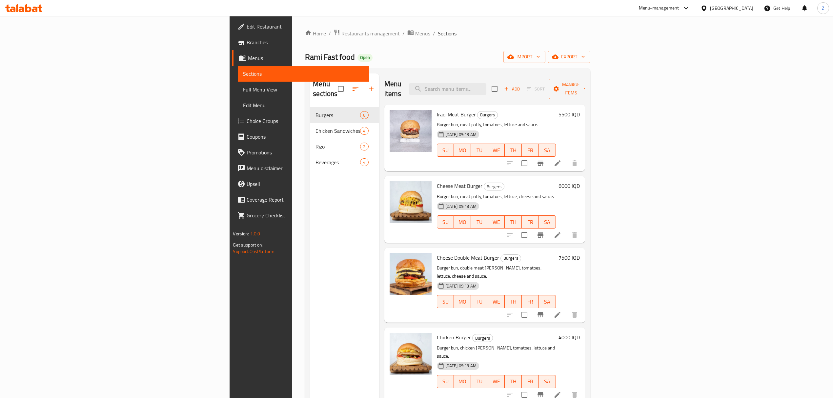 This screenshot has height=398, width=833. What do you see at coordinates (300, 152) in the screenshot?
I see `a: Promotions` at bounding box center [300, 152].